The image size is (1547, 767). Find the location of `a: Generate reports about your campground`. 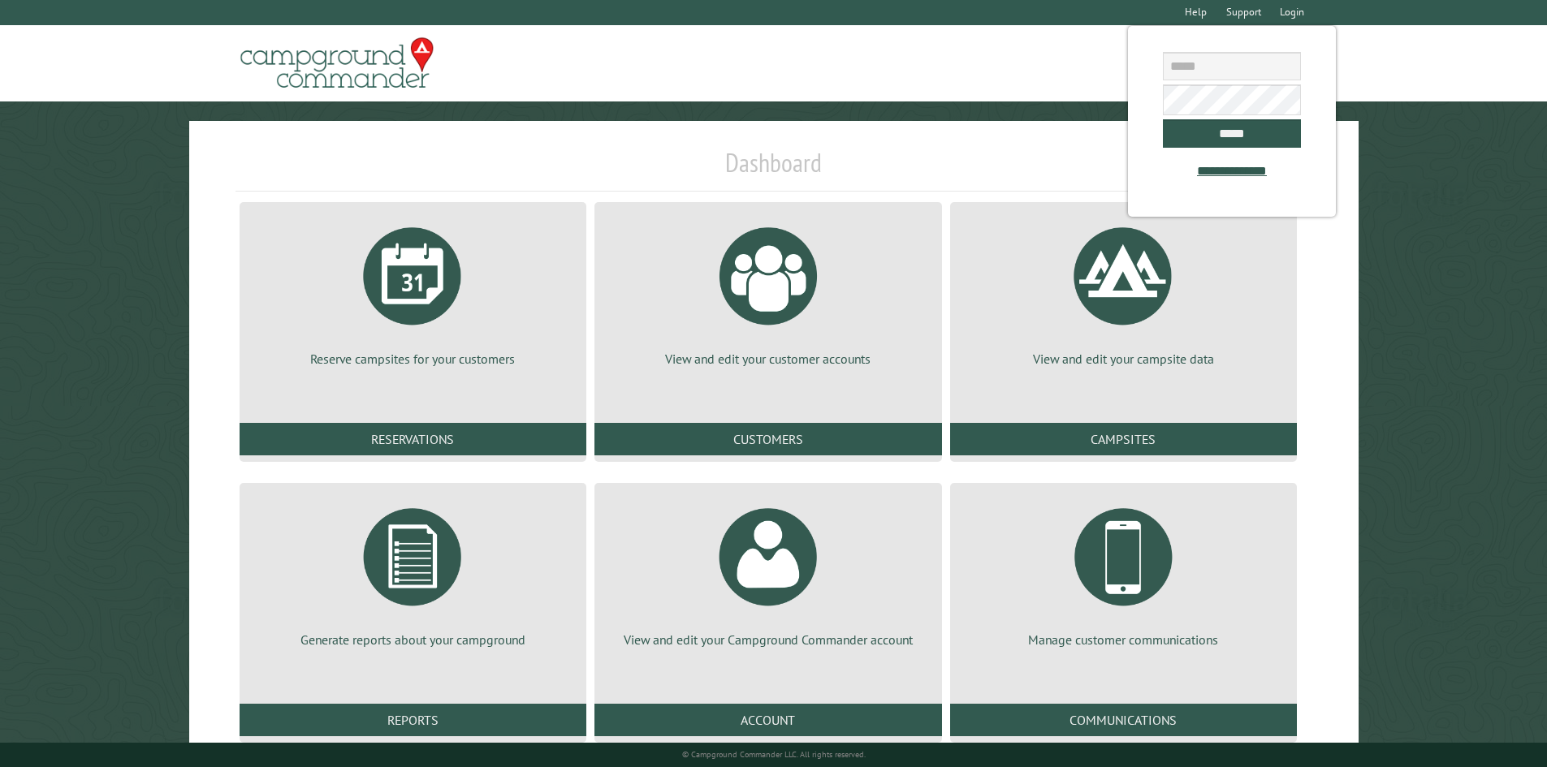

a: Generate reports about your campground is located at coordinates (412, 572).